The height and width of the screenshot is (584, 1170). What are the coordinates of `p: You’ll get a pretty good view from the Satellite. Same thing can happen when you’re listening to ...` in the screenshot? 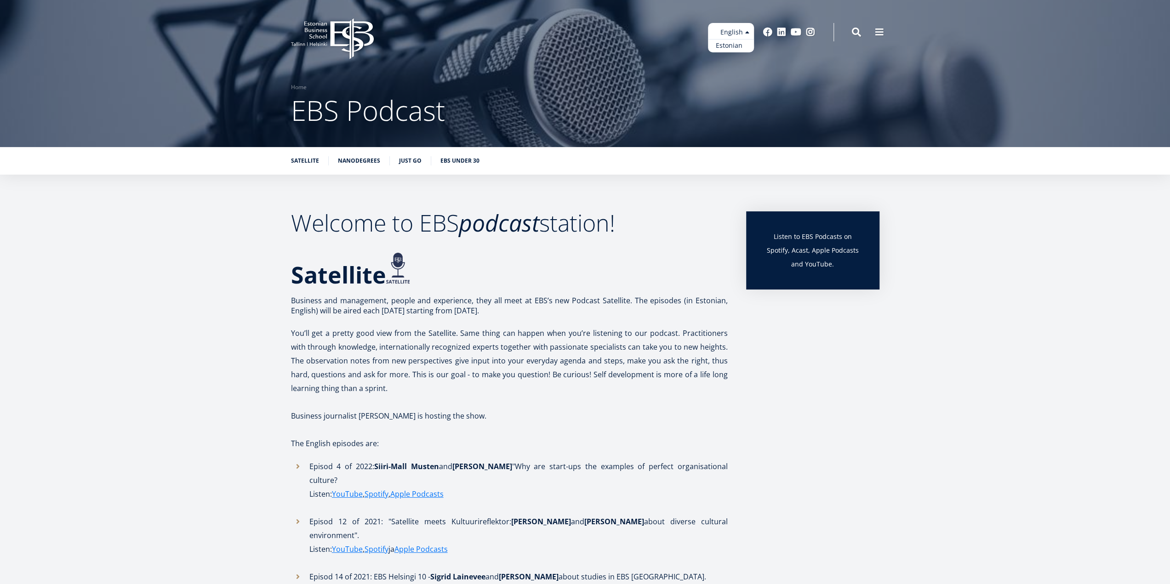 It's located at (509, 361).